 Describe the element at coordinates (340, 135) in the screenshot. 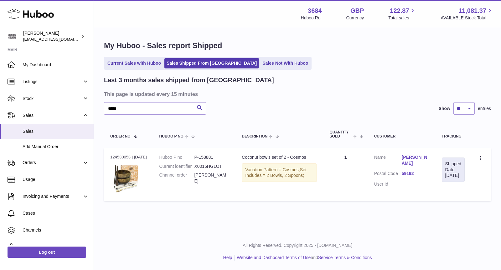

I see `span: Quantity Sold` at that location.